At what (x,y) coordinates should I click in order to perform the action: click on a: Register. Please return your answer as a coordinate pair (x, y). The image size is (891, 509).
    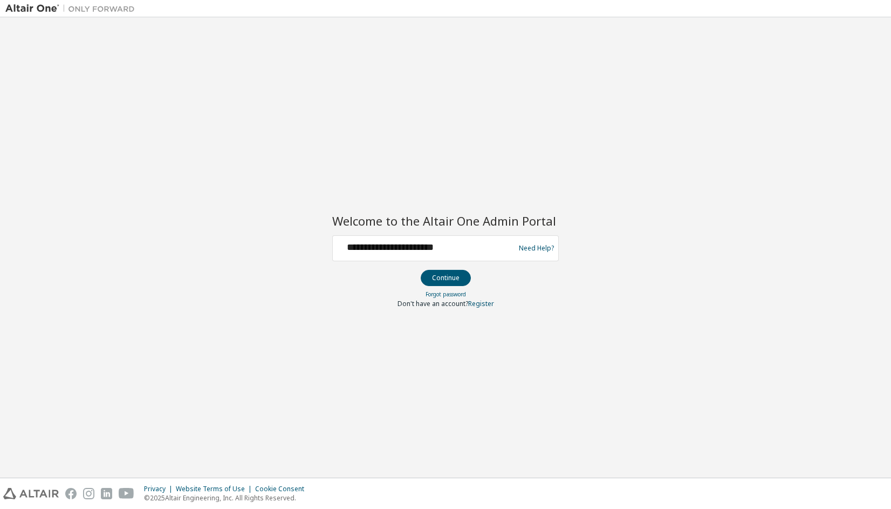
    Looking at the image, I should click on (481, 303).